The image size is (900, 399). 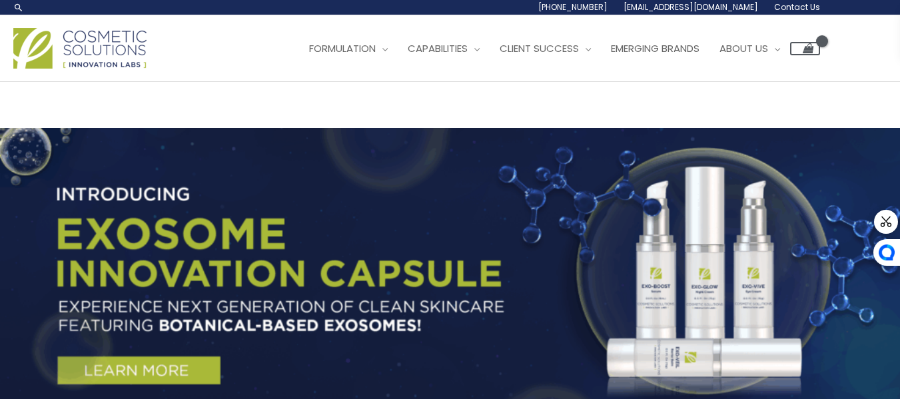 What do you see at coordinates (655, 48) in the screenshot?
I see `span: Emerging Brands` at bounding box center [655, 48].